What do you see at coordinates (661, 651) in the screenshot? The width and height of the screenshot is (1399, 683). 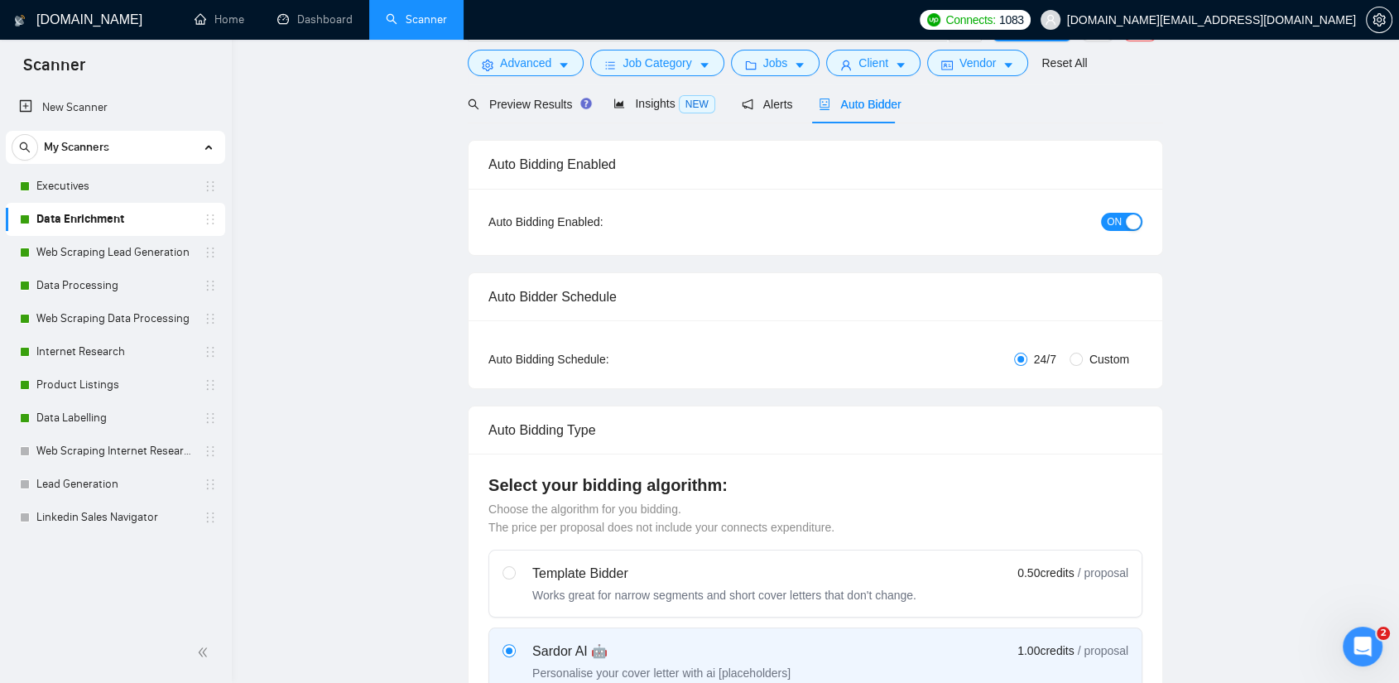 I see `div: Sardor AI 🤖` at bounding box center [661, 651].